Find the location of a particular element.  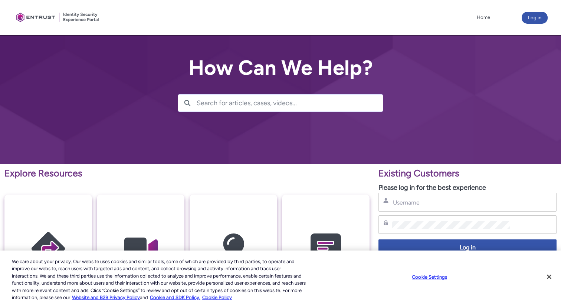

a: Cookie and SDK Policy. is located at coordinates (175, 298).